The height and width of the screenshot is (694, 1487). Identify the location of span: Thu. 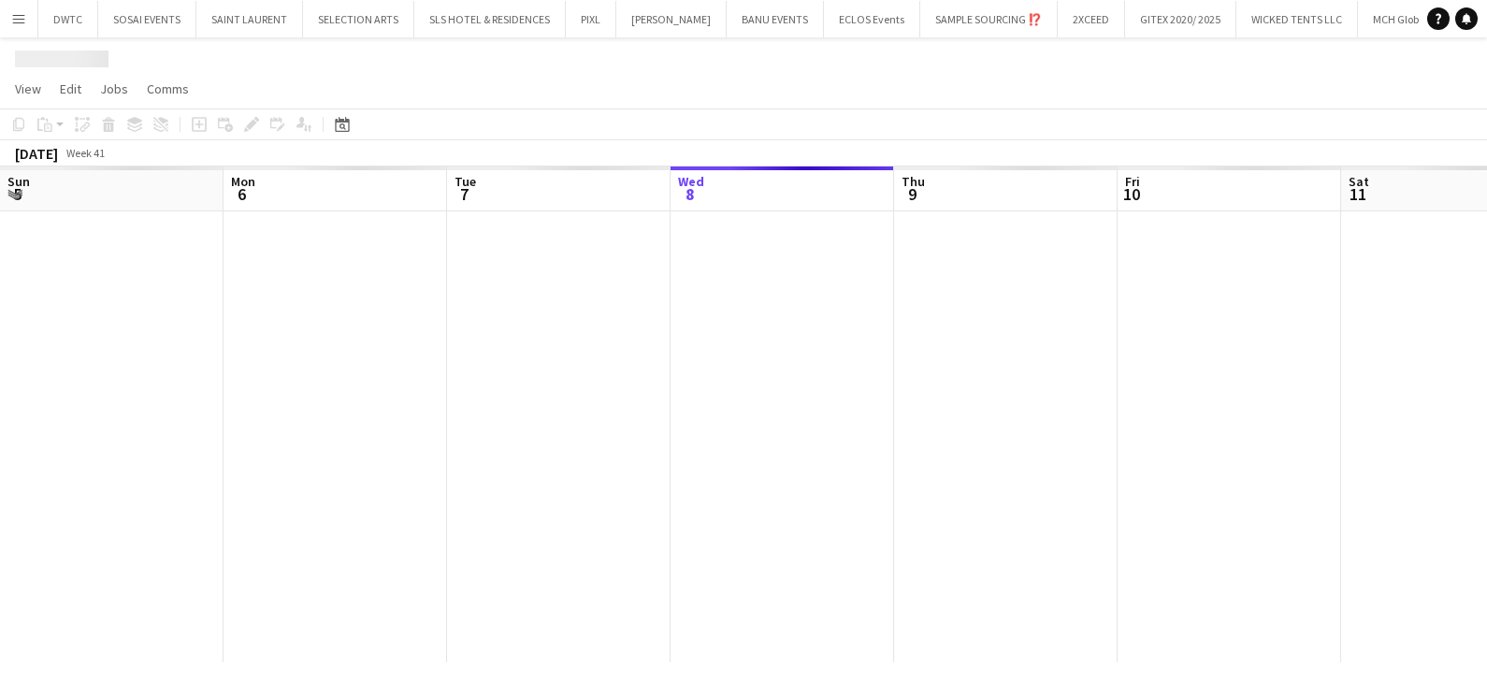
(913, 181).